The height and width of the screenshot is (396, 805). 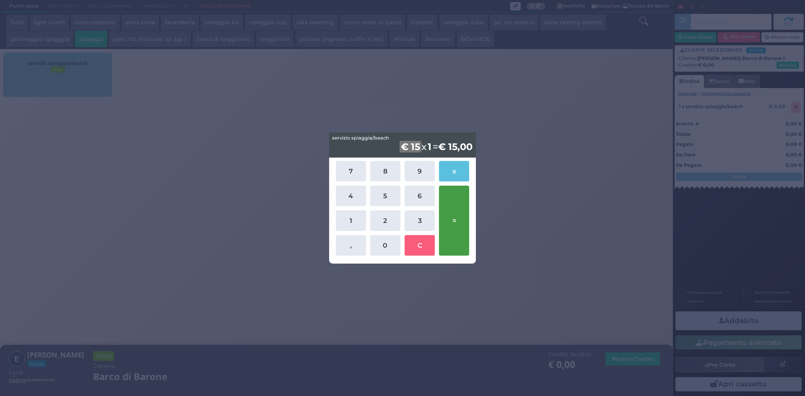 I want to click on button: 6, so click(x=420, y=196).